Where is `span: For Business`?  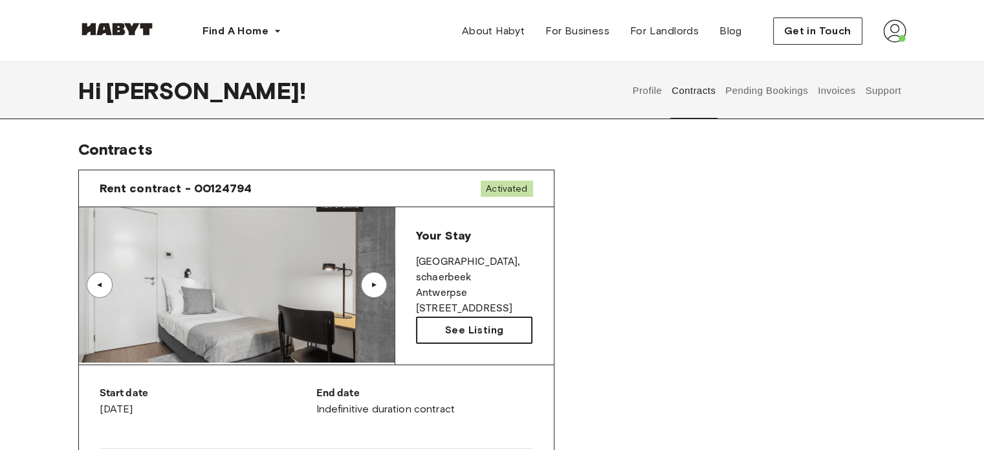 span: For Business is located at coordinates (577, 31).